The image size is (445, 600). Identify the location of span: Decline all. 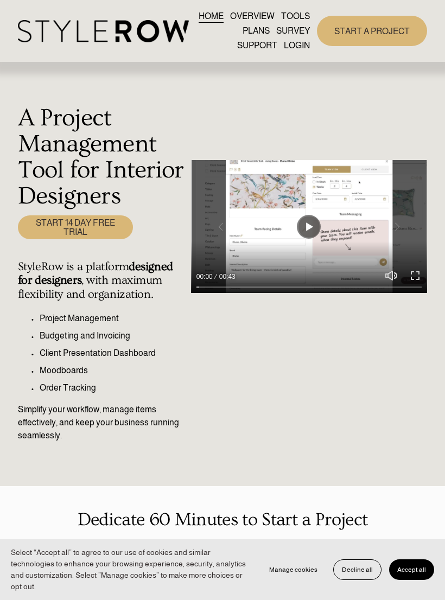
(357, 570).